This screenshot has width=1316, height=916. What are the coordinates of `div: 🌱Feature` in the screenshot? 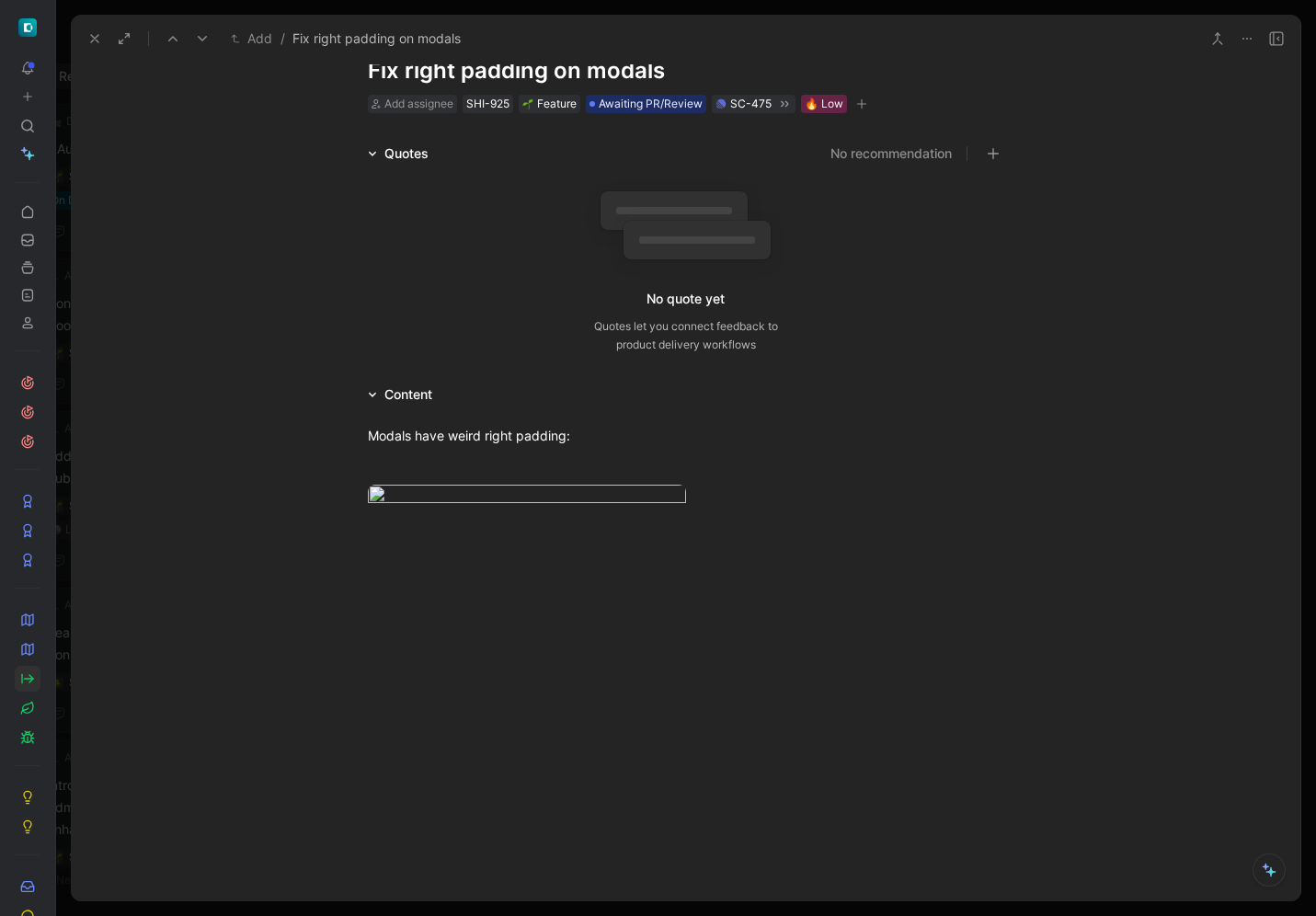 It's located at (549, 104).